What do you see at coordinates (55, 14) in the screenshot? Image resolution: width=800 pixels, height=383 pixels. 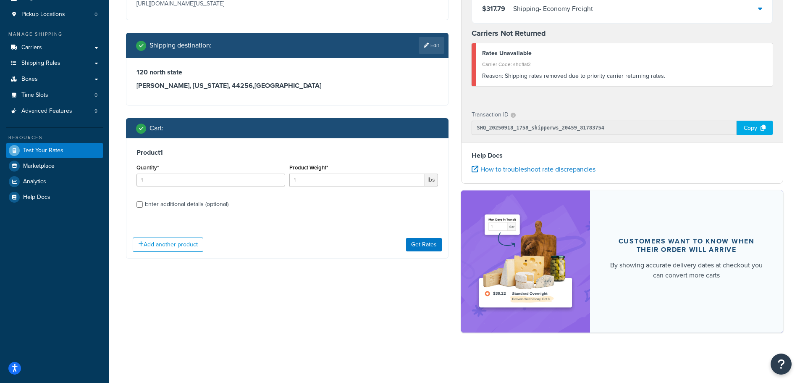 I see `a: Pickup Locations0` at bounding box center [55, 14].